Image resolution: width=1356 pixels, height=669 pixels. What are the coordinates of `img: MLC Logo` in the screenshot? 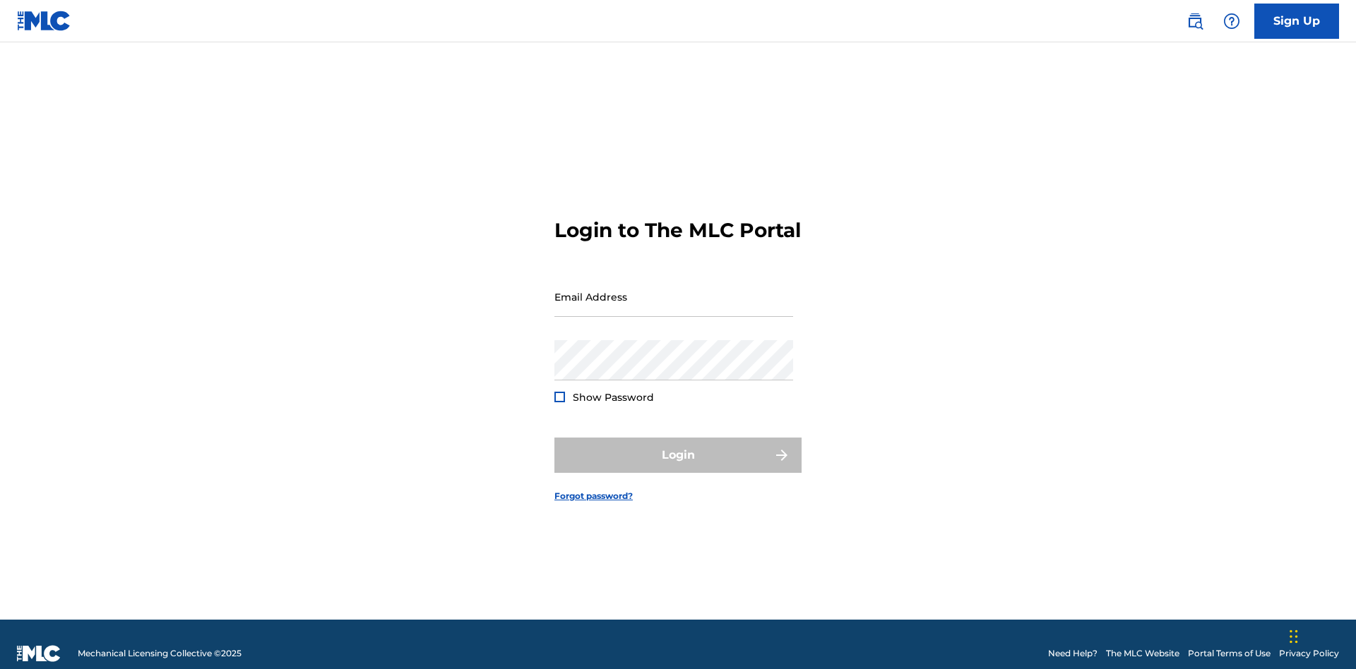 It's located at (44, 20).